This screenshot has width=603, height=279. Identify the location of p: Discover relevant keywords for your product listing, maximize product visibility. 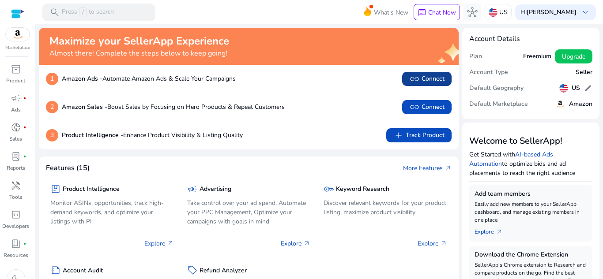
(385, 208).